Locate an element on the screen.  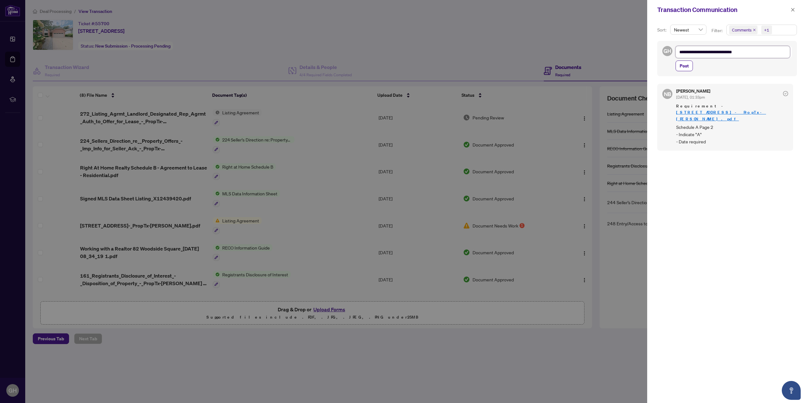
span: Requirement - is located at coordinates (732, 112).